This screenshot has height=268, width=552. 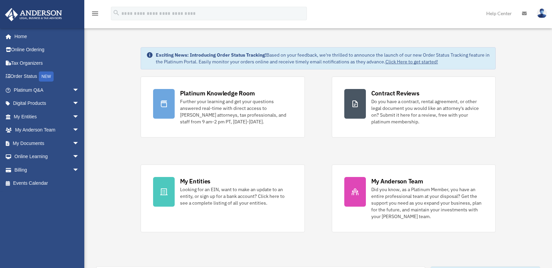 I want to click on a: Platinum Knowledge Room Further your learning and get your questions answered real-time with dire..., so click(x=222, y=107).